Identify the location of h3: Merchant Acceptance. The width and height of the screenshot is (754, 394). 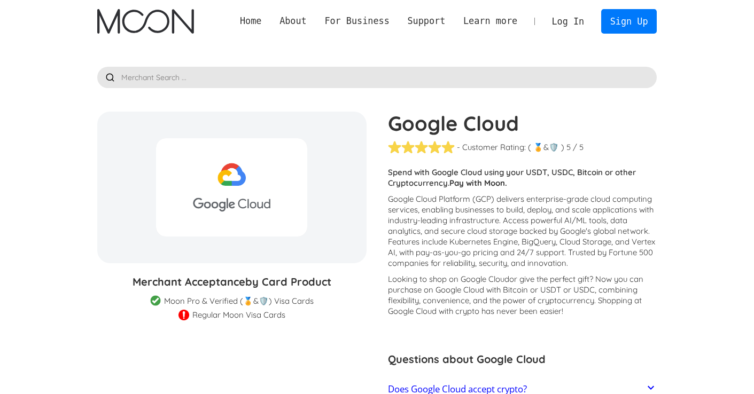
(232, 282).